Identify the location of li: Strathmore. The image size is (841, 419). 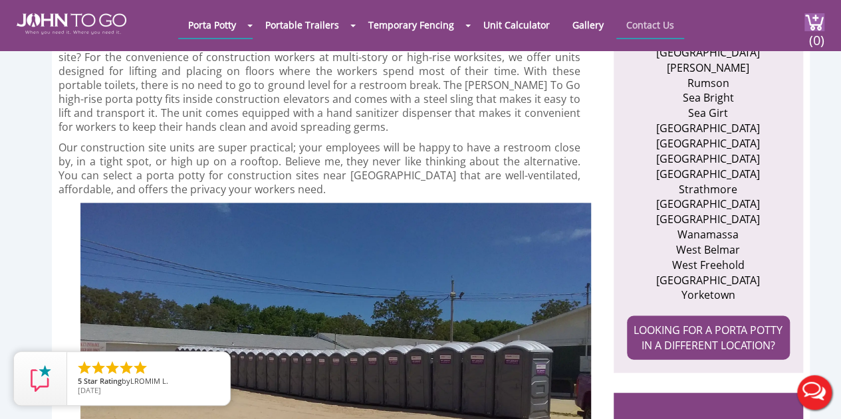
(708, 189).